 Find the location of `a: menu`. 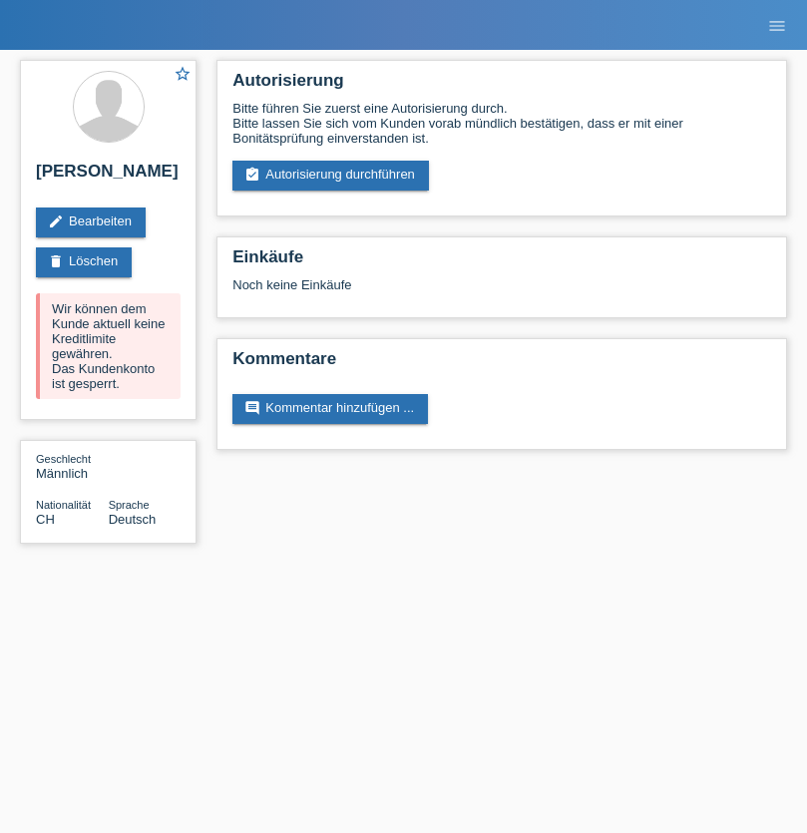

a: menu is located at coordinates (777, 25).